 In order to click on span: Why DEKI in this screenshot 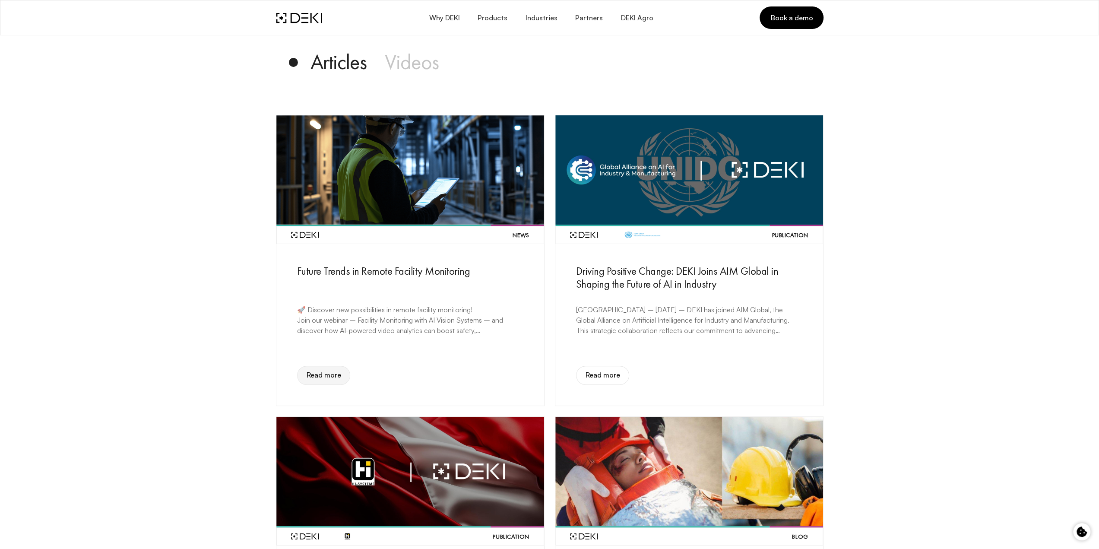, I will do `click(444, 18)`.